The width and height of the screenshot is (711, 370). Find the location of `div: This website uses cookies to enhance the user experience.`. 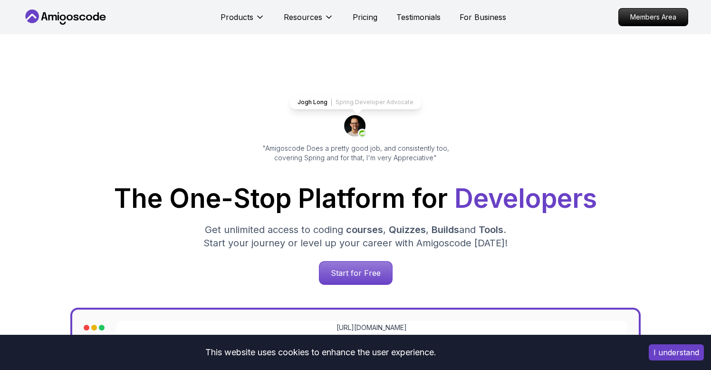

div: This website uses cookies to enhance the user experience. is located at coordinates (321, 352).